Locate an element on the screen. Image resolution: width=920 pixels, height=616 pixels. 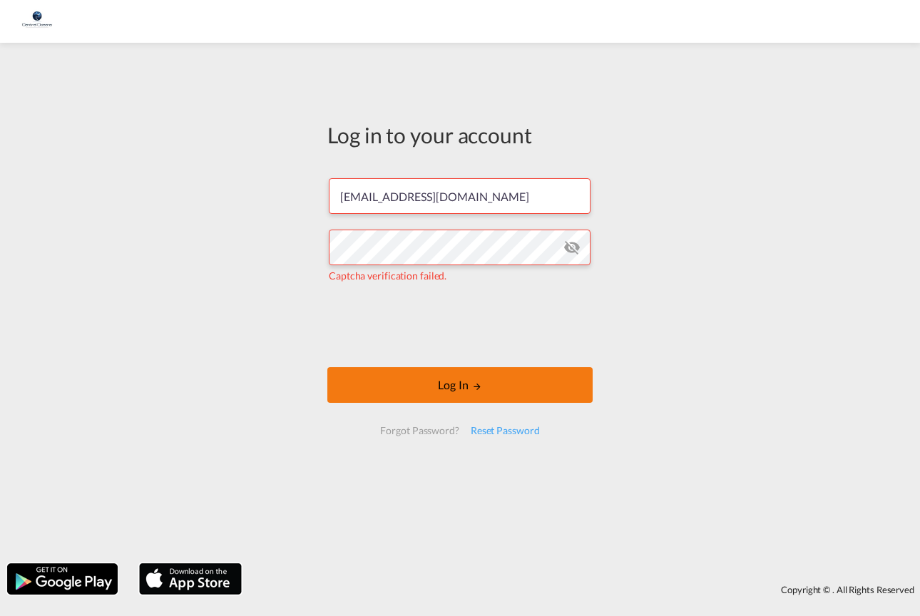
img: e0ef553047e811eebf12a1e04d962a95.jpg is located at coordinates (37, 21).